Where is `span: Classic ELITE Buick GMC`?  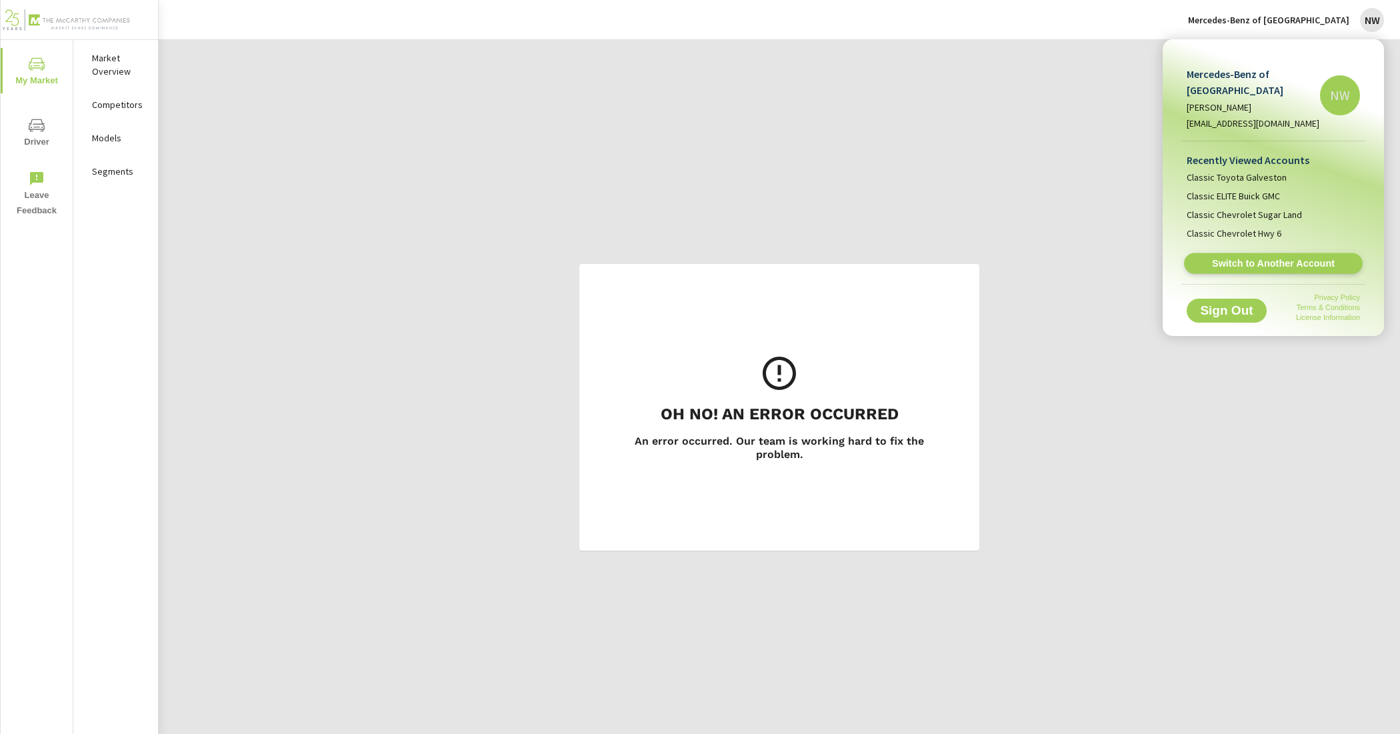 span: Classic ELITE Buick GMC is located at coordinates (1234, 196).